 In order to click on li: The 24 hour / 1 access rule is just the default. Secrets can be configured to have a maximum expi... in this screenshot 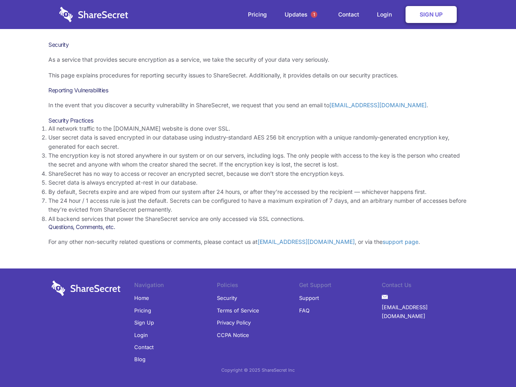, I will do `click(258, 205)`.